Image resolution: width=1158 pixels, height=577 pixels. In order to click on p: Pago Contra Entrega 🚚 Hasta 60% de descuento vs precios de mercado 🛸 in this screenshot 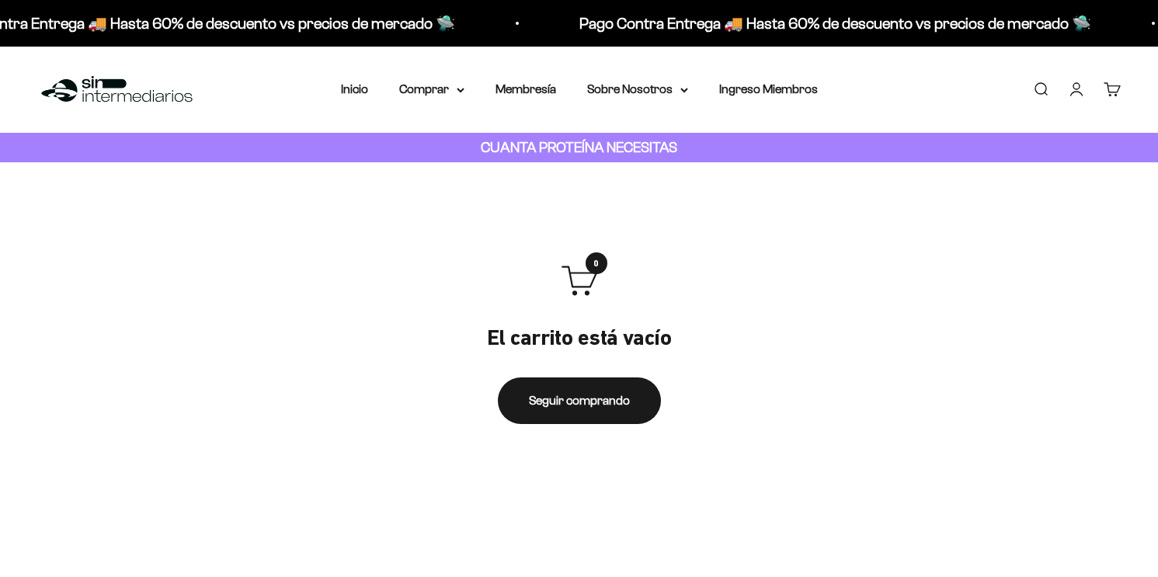, I will do `click(833, 23)`.